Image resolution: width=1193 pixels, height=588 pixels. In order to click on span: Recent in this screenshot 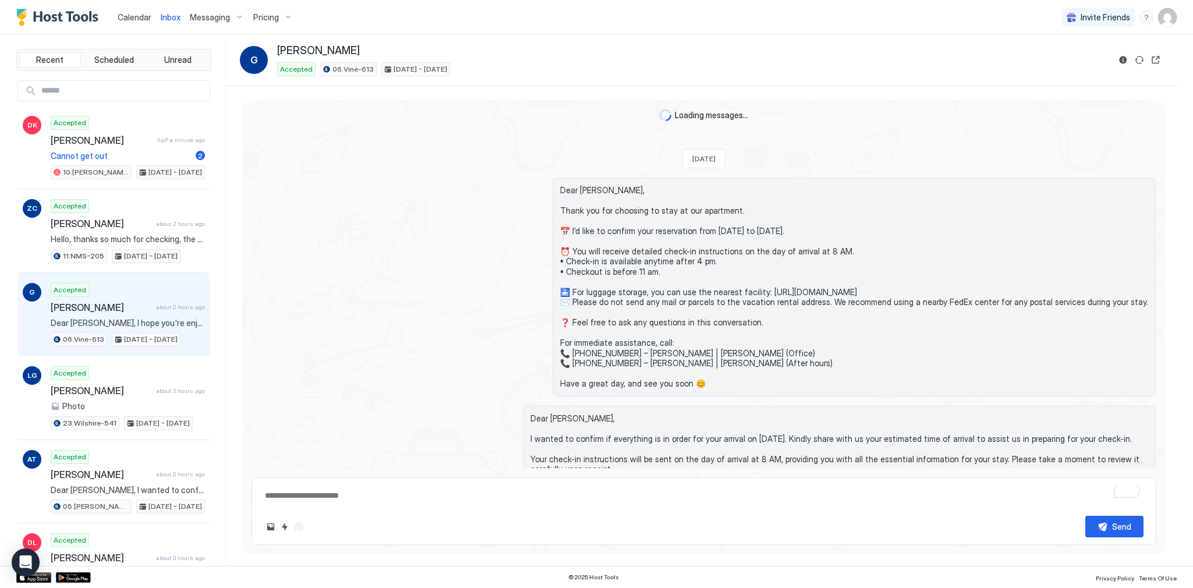, I will do `click(49, 60)`.